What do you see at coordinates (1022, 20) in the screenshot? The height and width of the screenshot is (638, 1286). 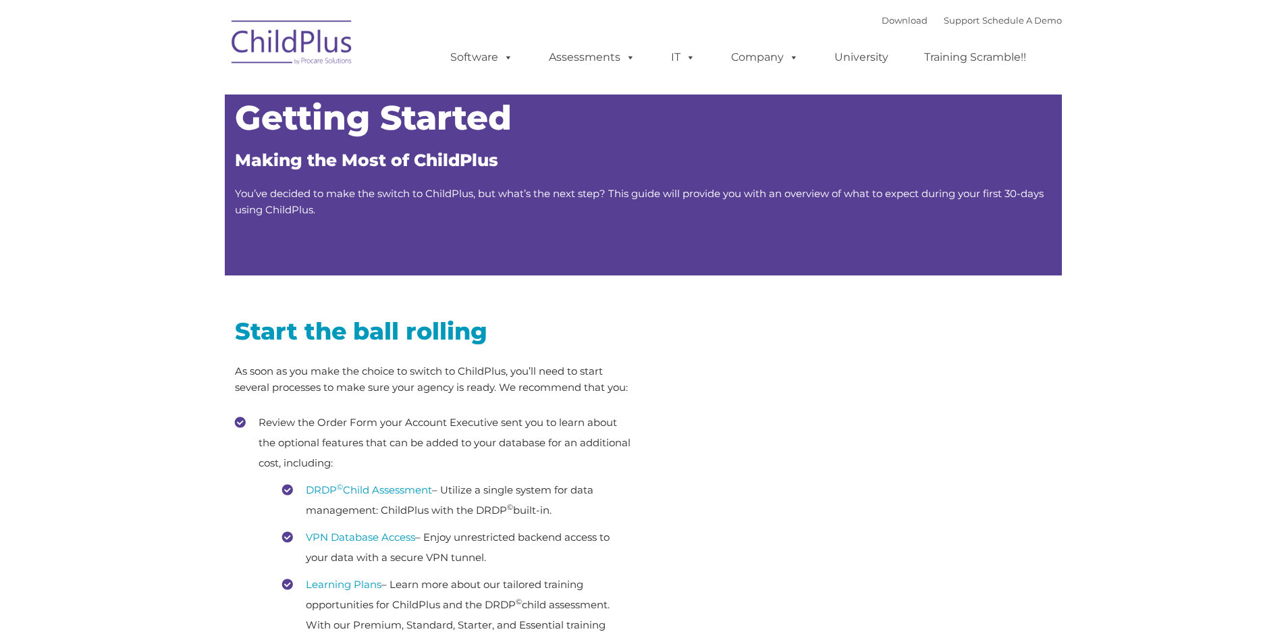 I see `a: Schedule A Demo` at bounding box center [1022, 20].